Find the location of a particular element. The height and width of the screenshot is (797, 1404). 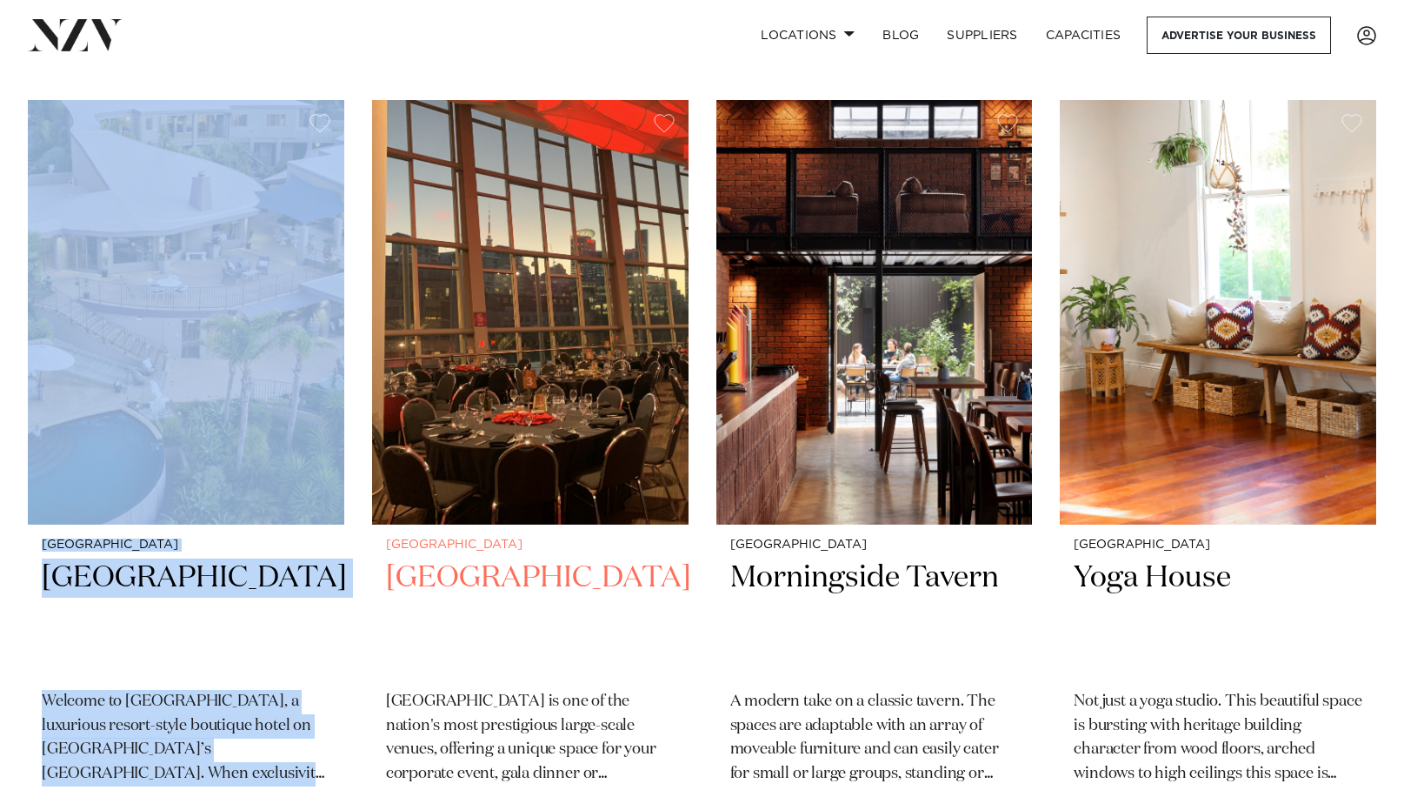

h2: Morningside Tavern is located at coordinates (875, 617).